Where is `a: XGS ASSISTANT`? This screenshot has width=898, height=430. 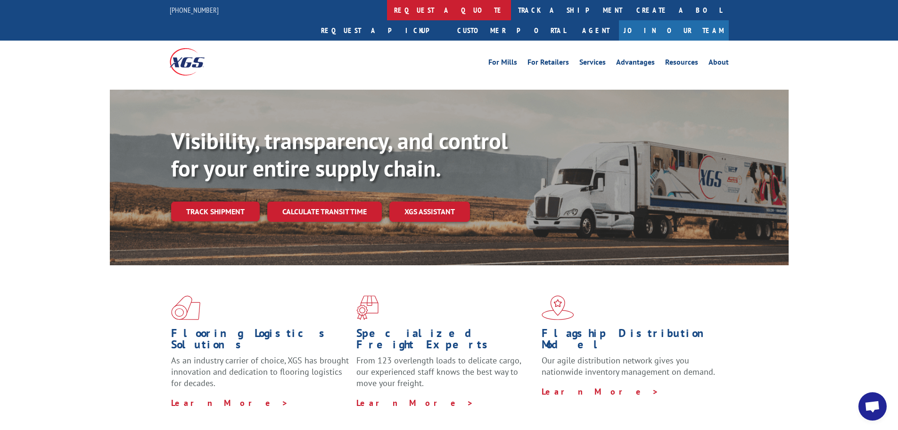
a: XGS ASSISTANT is located at coordinates (430, 211).